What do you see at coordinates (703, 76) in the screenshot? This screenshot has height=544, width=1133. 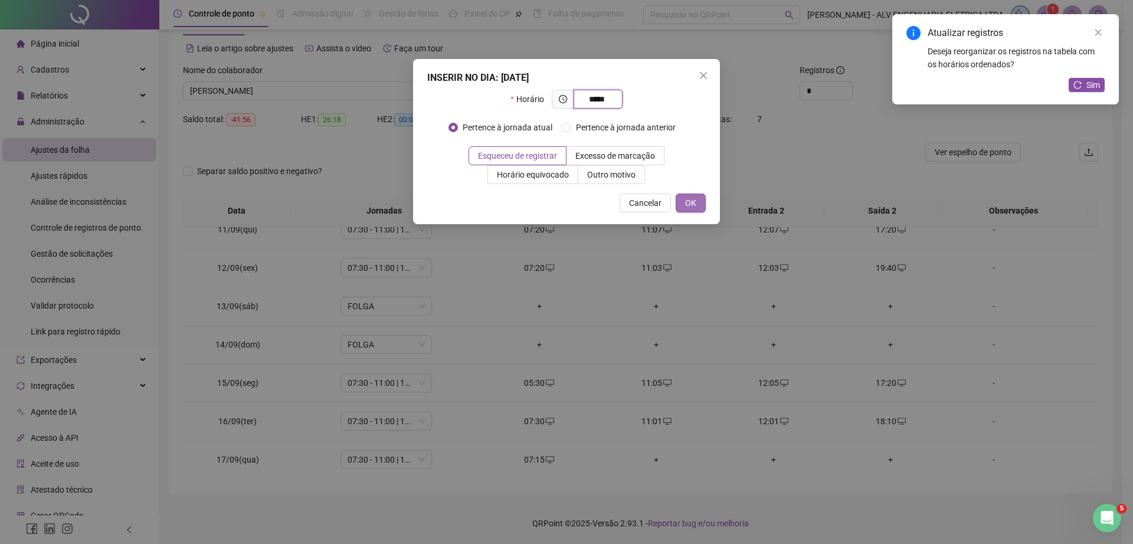 I see `button: Close` at bounding box center [703, 76].